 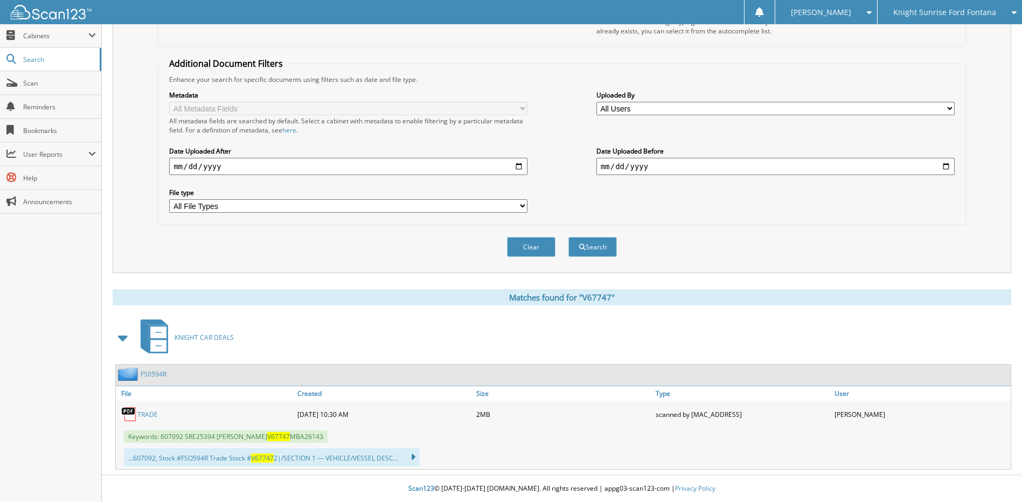 What do you see at coordinates (204, 337) in the screenshot?
I see `span: KNIGHT CAR DEALS` at bounding box center [204, 337].